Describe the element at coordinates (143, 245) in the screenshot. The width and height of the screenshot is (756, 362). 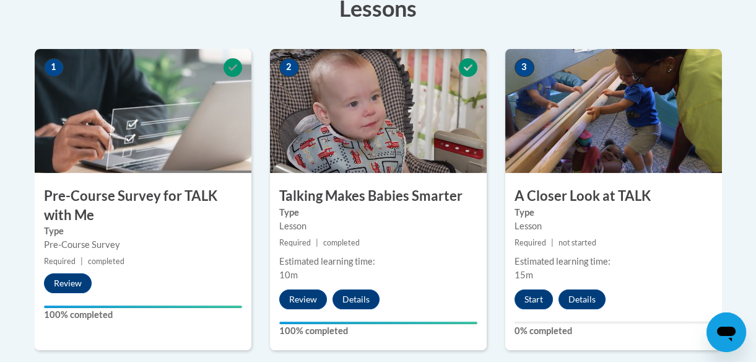
I see `div: Pre-Course Survey` at that location.